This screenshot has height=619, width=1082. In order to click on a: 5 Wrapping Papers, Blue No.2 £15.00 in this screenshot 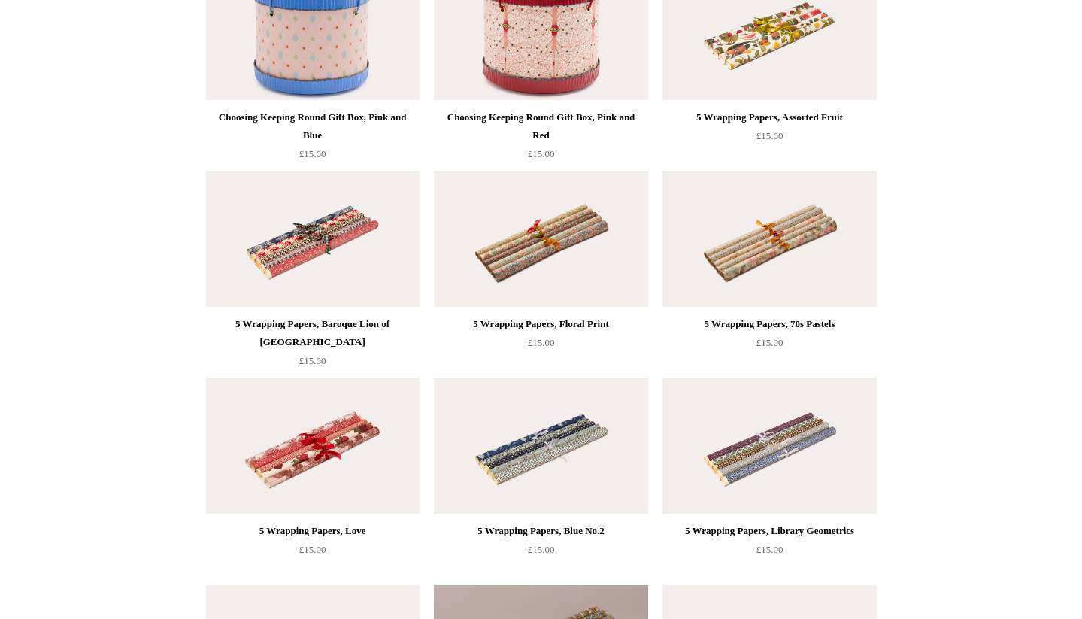, I will do `click(541, 553)`.